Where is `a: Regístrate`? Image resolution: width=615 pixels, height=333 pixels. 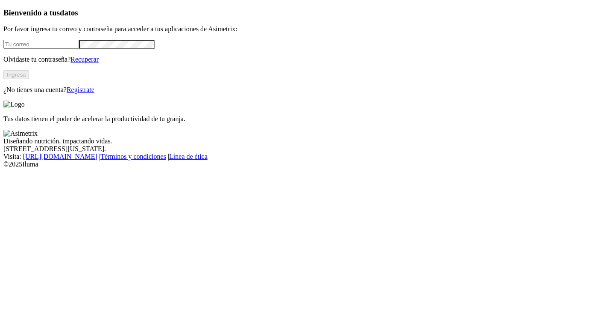
a: Regístrate is located at coordinates (80, 89).